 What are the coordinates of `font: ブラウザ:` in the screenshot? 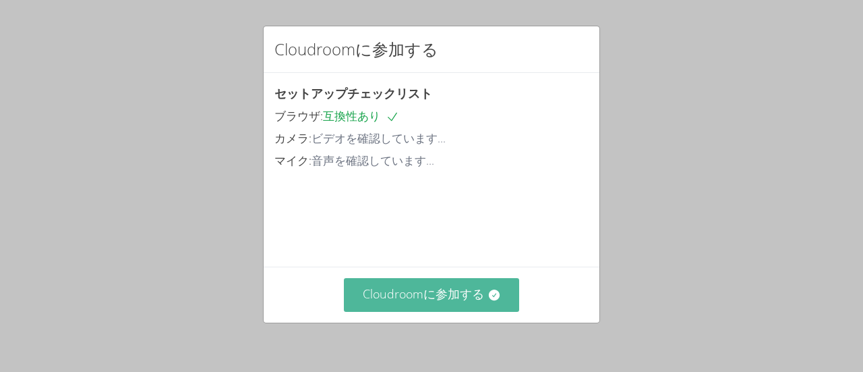 It's located at (299, 115).